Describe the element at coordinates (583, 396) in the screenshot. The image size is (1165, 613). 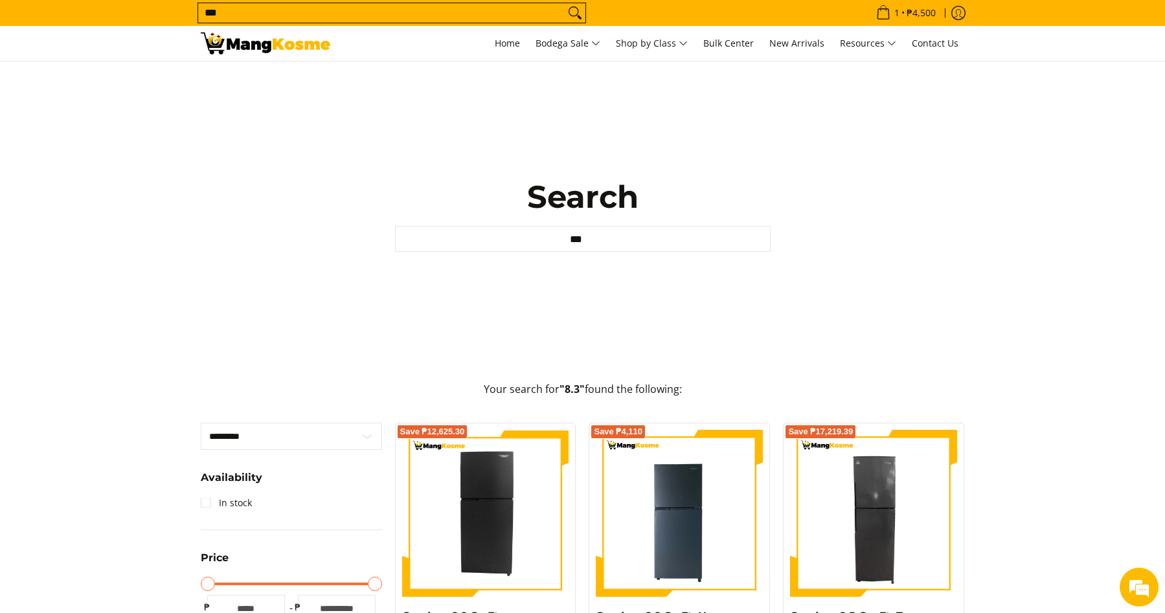
I see `p: Your search for found the following:` at that location.